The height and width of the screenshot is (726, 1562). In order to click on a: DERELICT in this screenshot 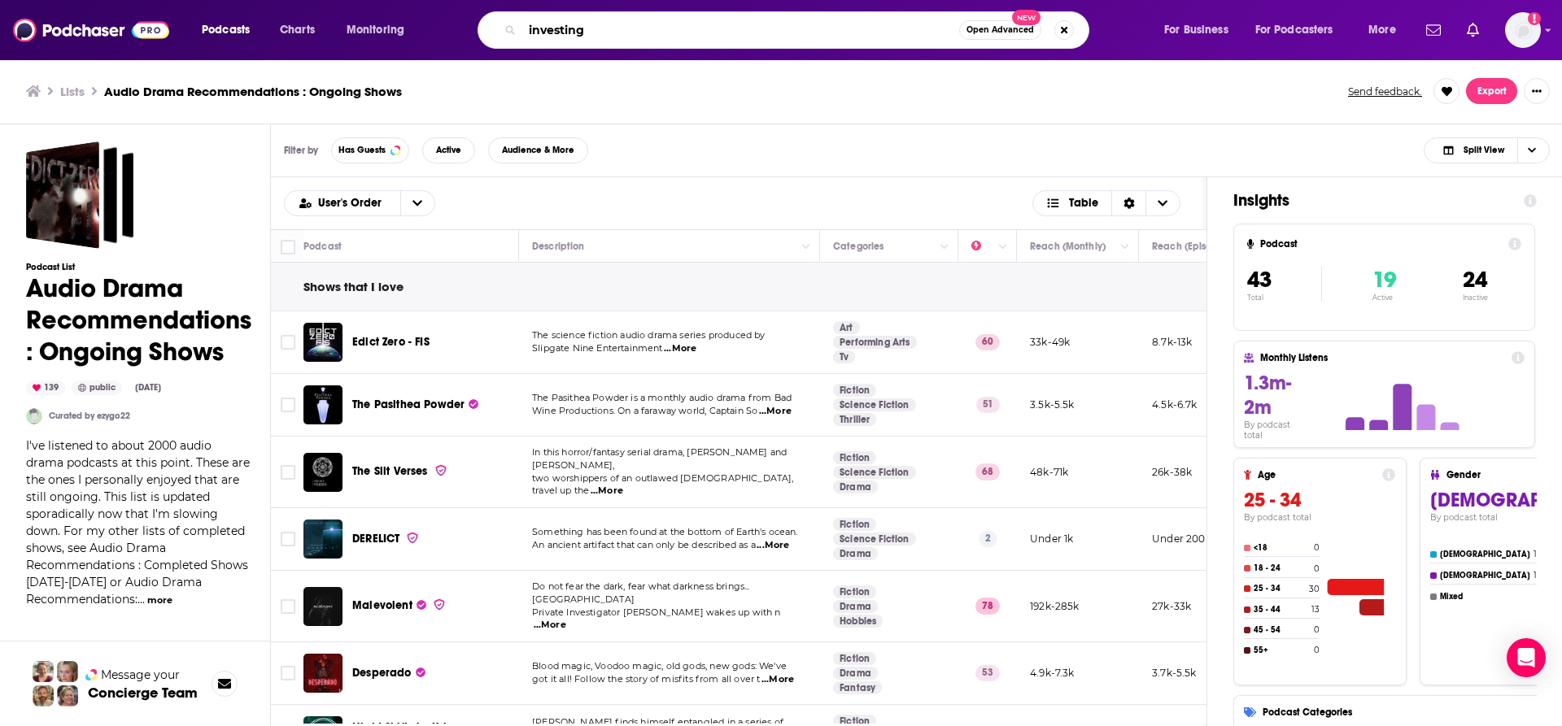, I will do `click(323, 539)`.